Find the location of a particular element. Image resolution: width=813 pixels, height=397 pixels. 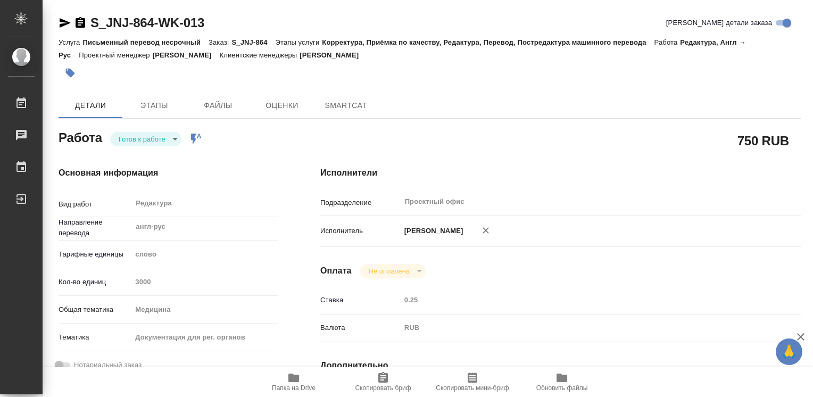

p: Клиентские менеджеры is located at coordinates (260, 55).